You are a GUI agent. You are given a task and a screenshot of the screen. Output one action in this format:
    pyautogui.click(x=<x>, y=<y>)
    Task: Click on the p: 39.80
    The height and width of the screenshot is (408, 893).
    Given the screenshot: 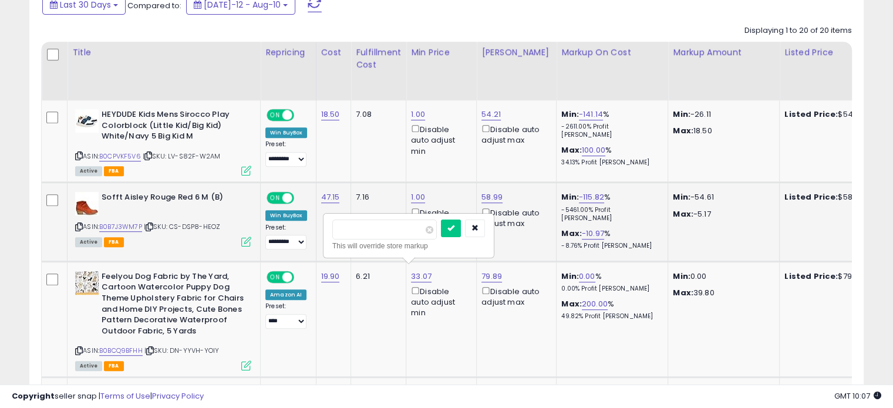 What is the action you would take?
    pyautogui.click(x=722, y=293)
    